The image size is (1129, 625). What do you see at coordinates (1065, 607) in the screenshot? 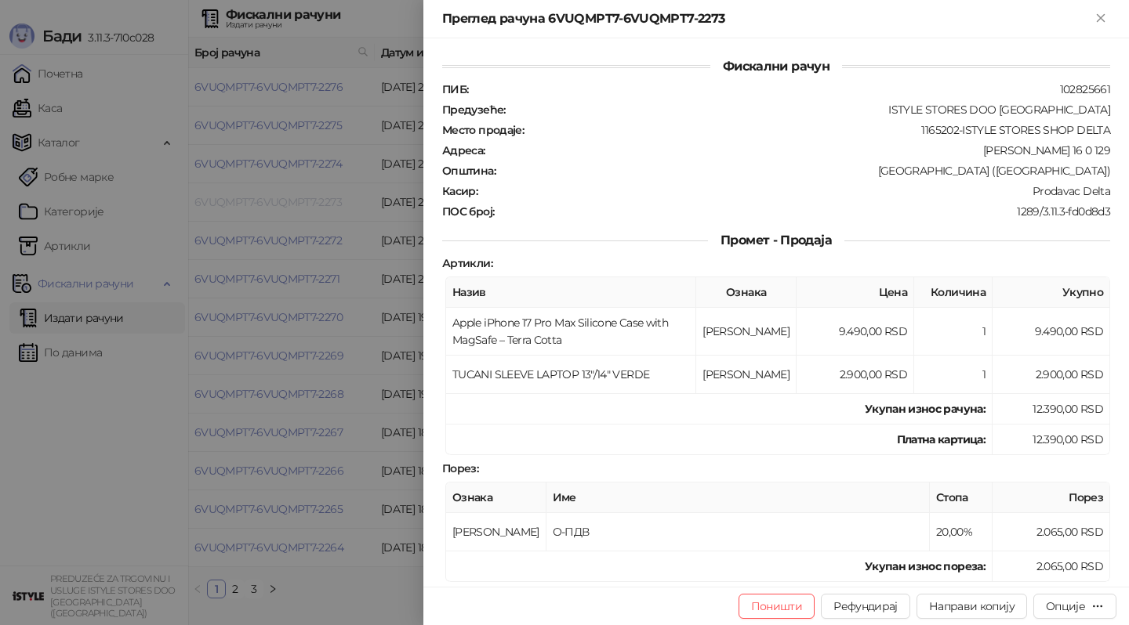
I see `div: Опције` at bounding box center [1065, 607].